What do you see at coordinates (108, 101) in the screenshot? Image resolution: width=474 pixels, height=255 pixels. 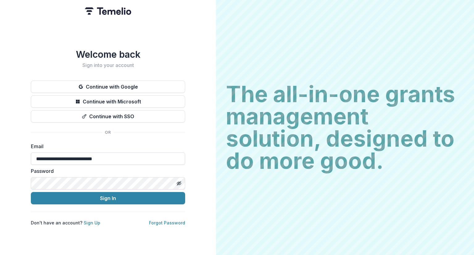 I see `button: Continue with Microsoft` at bounding box center [108, 101].